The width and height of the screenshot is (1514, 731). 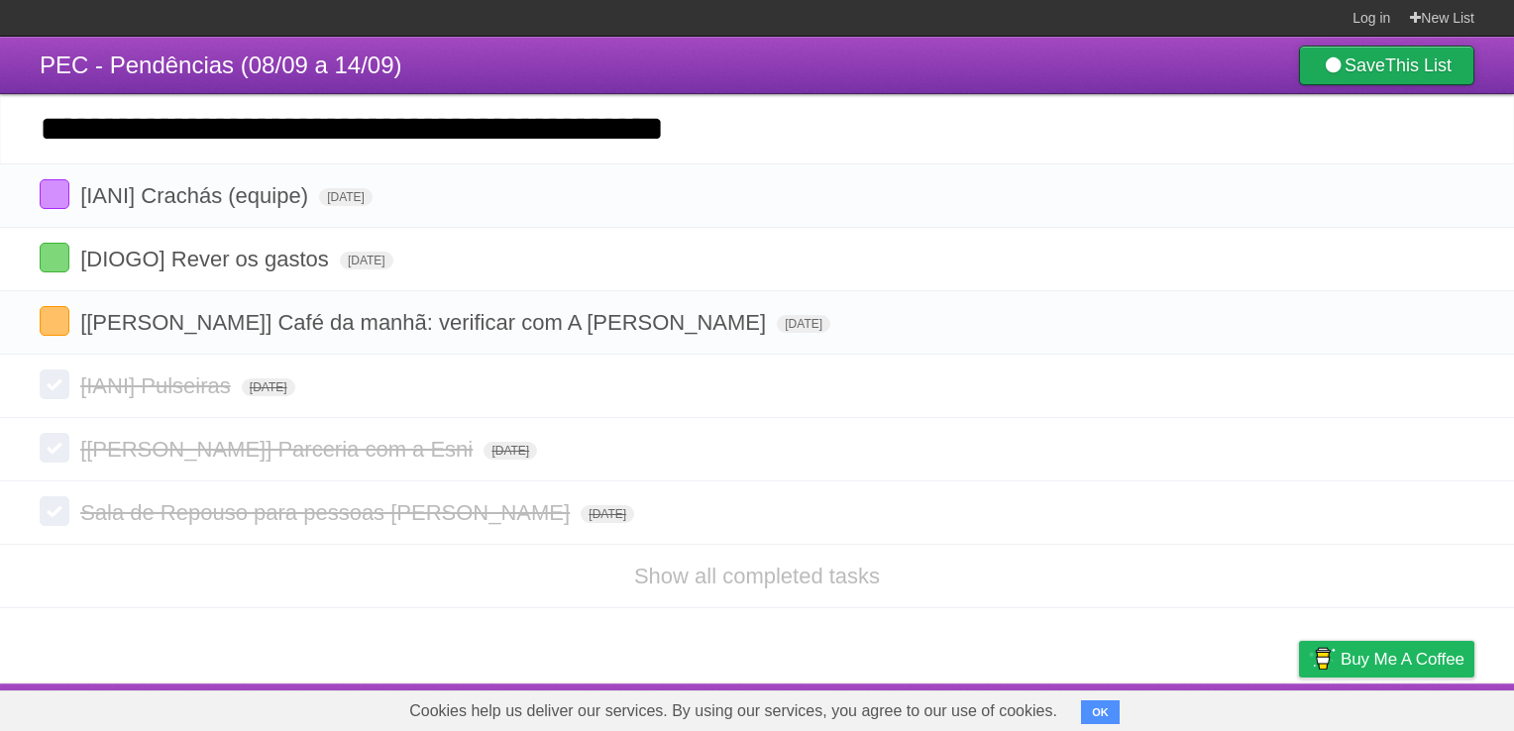 I want to click on a: Privacy, so click(x=1299, y=707).